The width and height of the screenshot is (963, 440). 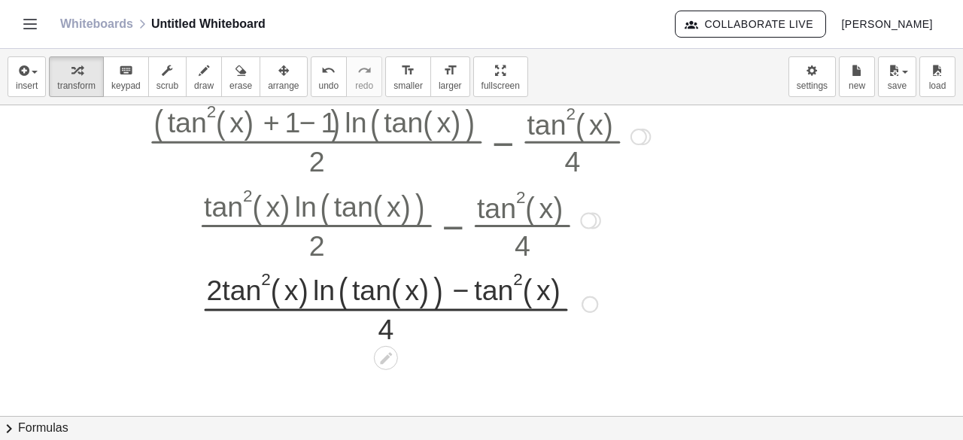 What do you see at coordinates (364, 86) in the screenshot?
I see `span: redo` at bounding box center [364, 86].